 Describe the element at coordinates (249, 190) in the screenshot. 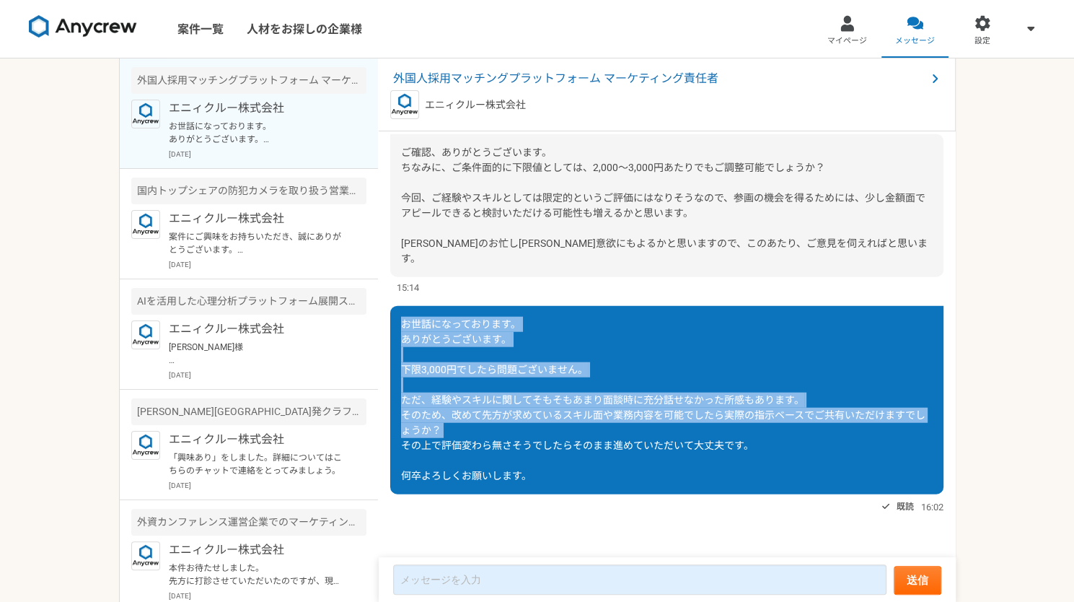

I see `div: 国内トップシェアの防犯カメラを取り扱う営業代理店 BtoBマーケティング` at that location.